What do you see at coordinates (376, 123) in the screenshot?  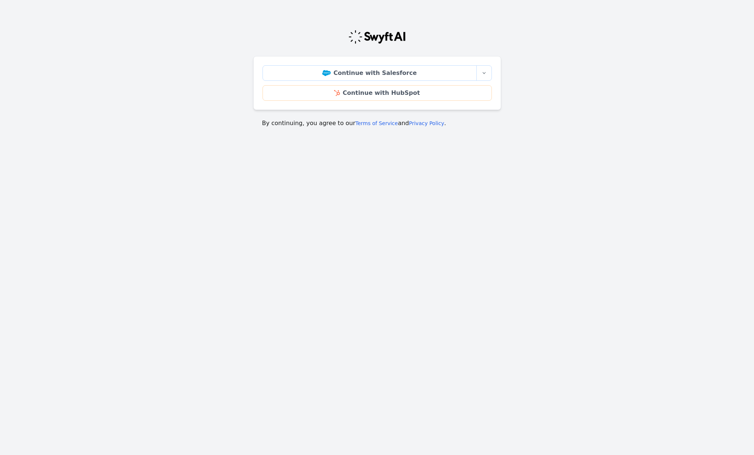 I see `a: Terms of Service` at bounding box center [376, 123].